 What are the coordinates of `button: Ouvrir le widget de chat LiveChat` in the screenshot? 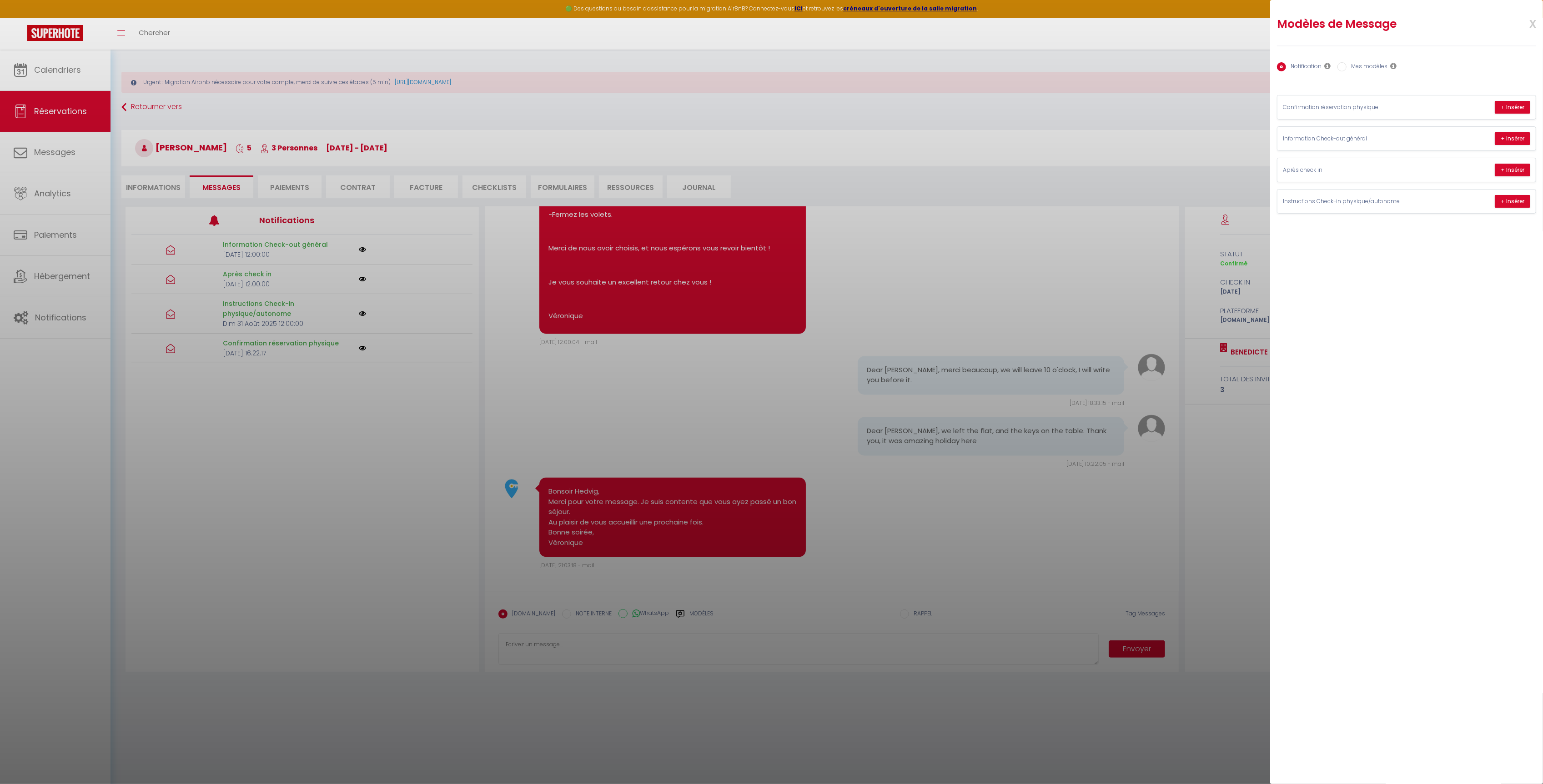 It's located at (21, 18).